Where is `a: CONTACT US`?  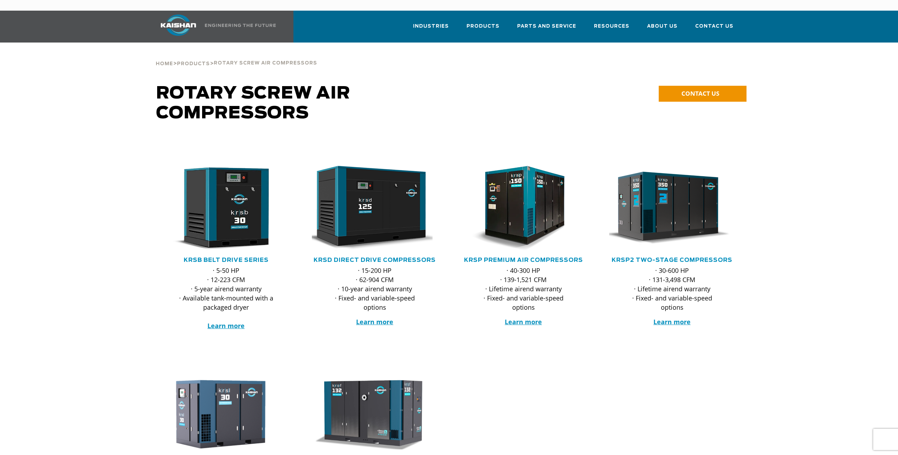
a: CONTACT US is located at coordinates (703, 93).